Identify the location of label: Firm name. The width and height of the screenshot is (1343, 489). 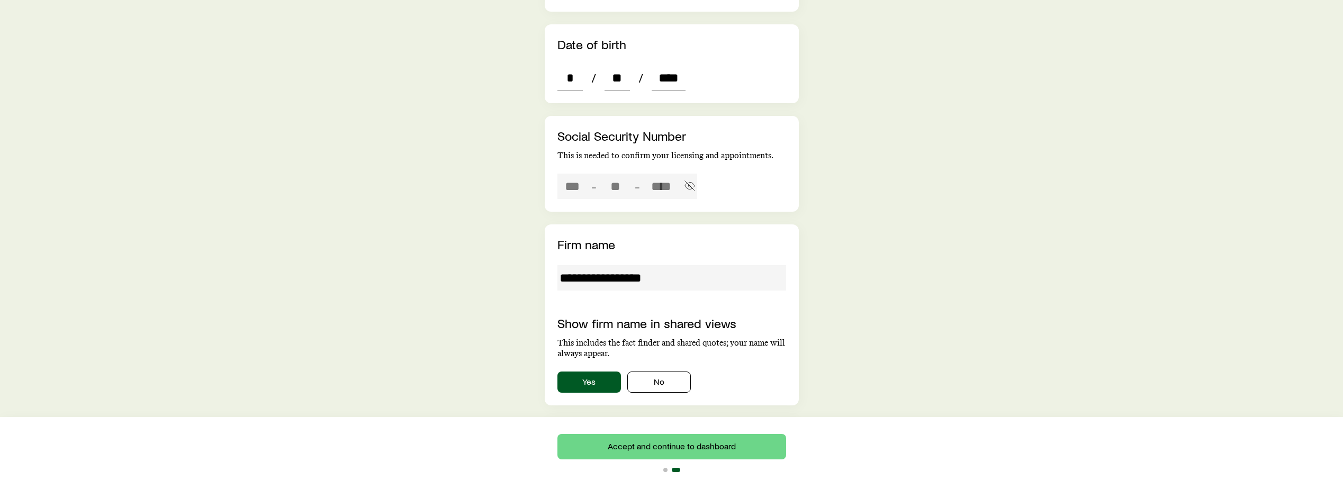
(586, 244).